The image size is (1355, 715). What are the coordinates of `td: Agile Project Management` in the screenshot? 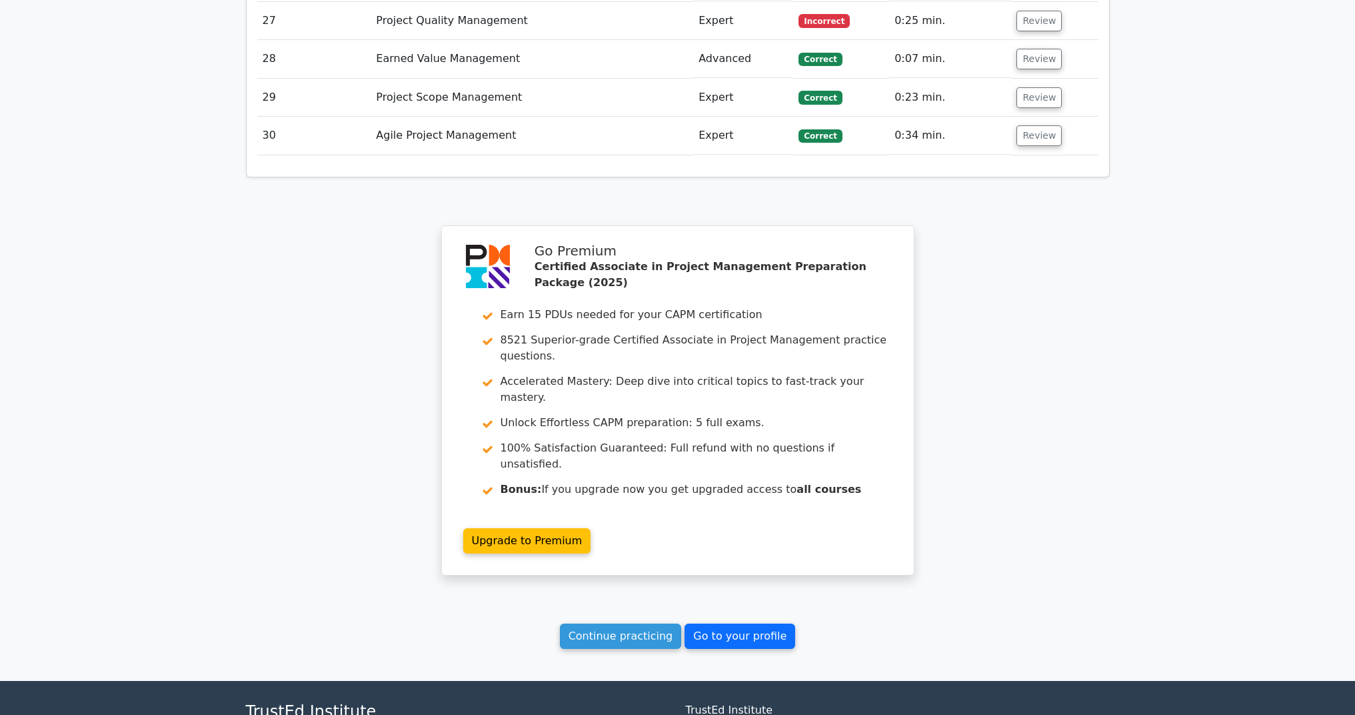 It's located at (532, 135).